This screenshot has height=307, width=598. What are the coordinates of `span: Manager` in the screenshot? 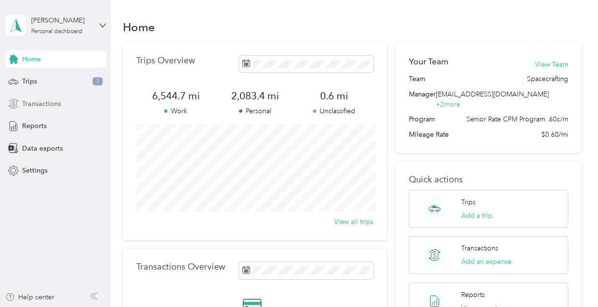 It's located at (422, 99).